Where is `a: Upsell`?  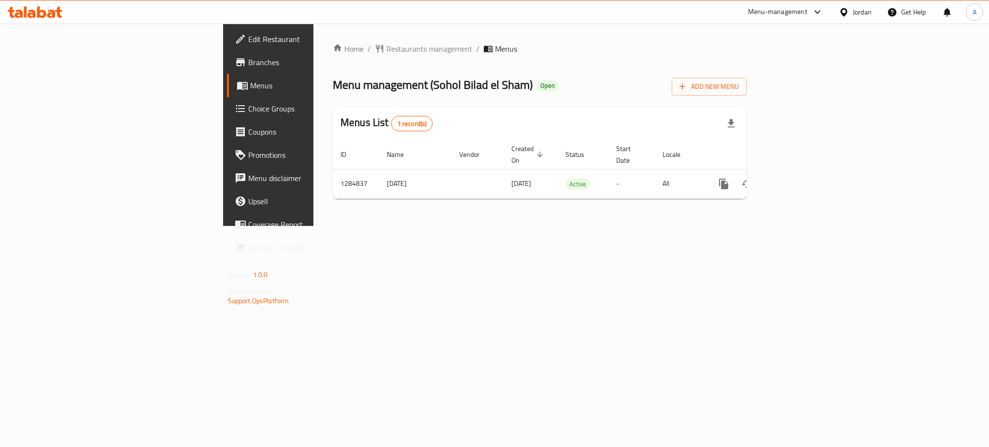 a: Upsell is located at coordinates (308, 201).